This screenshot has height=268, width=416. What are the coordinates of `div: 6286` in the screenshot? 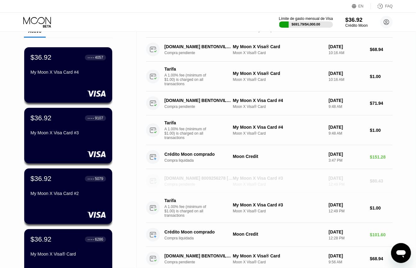 It's located at (99, 239).